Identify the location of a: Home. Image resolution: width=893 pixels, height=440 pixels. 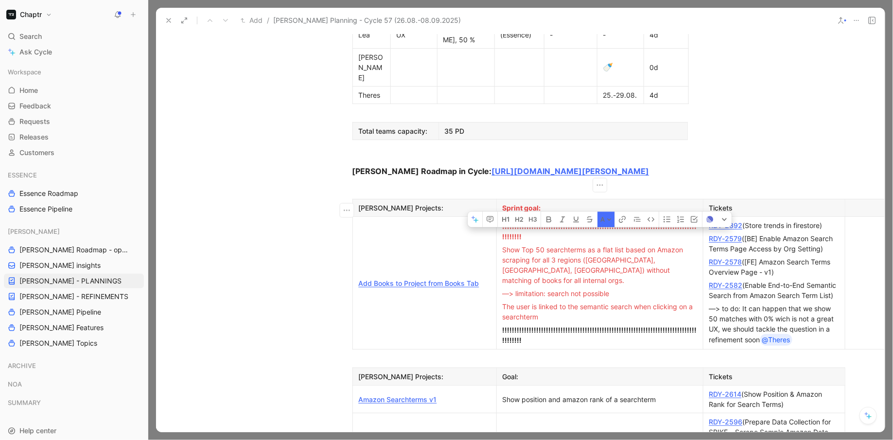
(74, 90).